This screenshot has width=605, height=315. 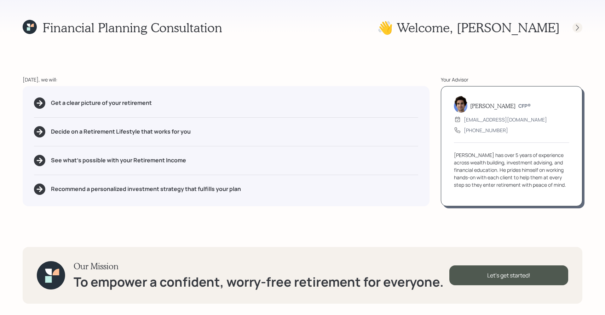 I want to click on div: Your Advisor, so click(x=512, y=79).